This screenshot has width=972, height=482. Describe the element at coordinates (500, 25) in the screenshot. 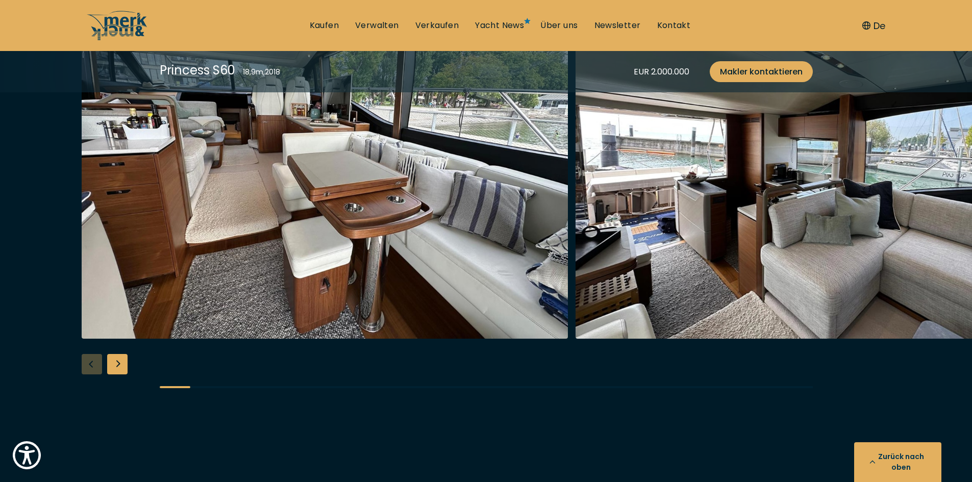

I see `font: Yacht News` at that location.